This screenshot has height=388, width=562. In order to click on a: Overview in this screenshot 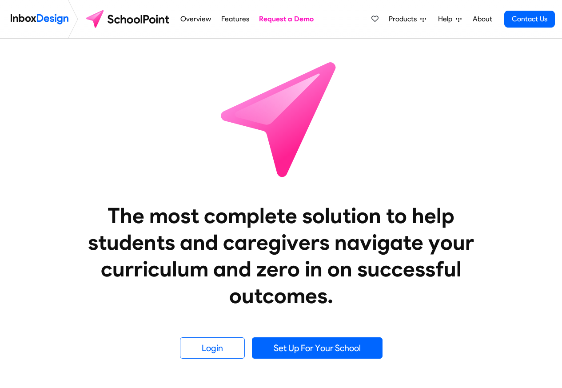, I will do `click(196, 19)`.